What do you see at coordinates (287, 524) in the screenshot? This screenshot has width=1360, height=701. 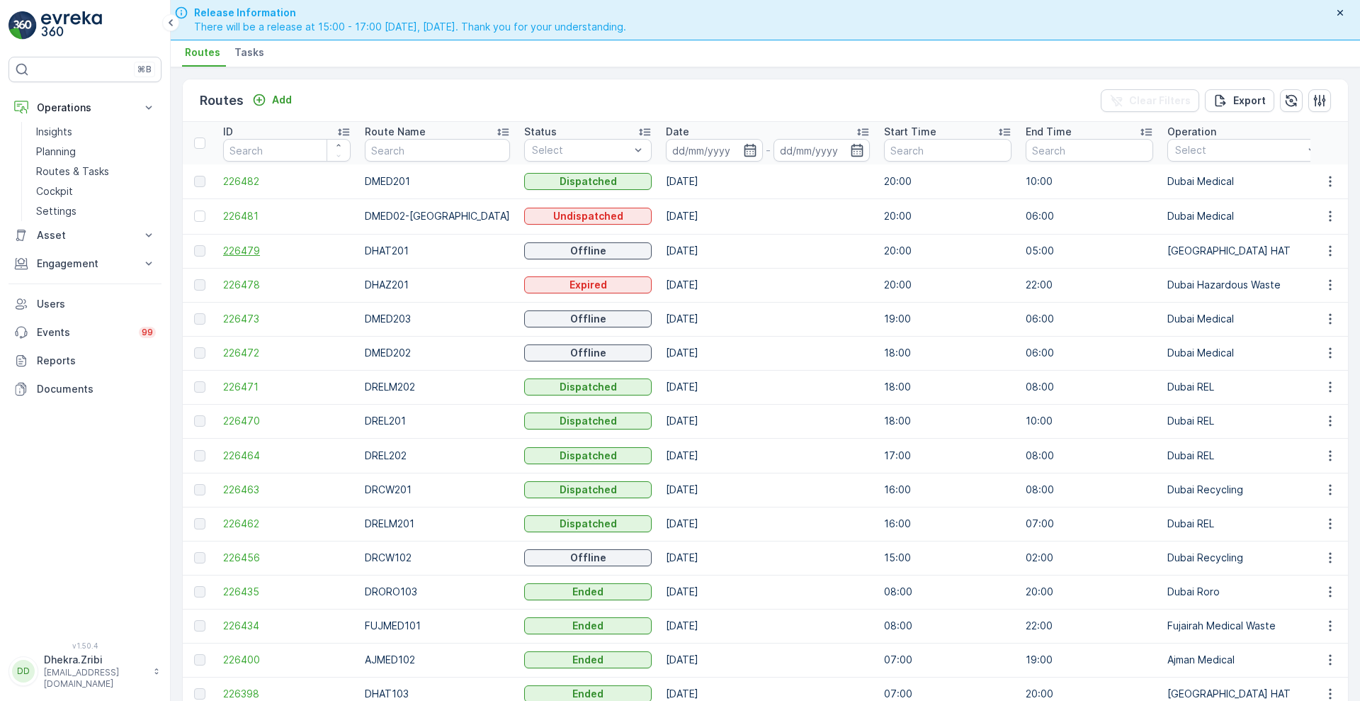 I see `a: 226462` at bounding box center [287, 524].